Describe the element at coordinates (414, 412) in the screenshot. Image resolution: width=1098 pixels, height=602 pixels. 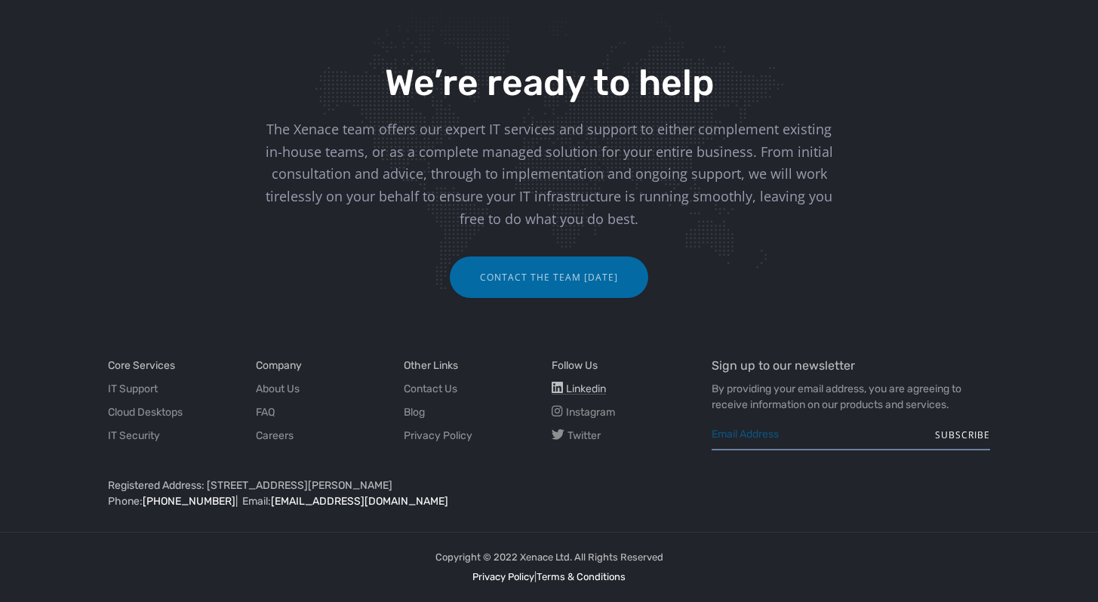
I see `a: Blog` at that location.